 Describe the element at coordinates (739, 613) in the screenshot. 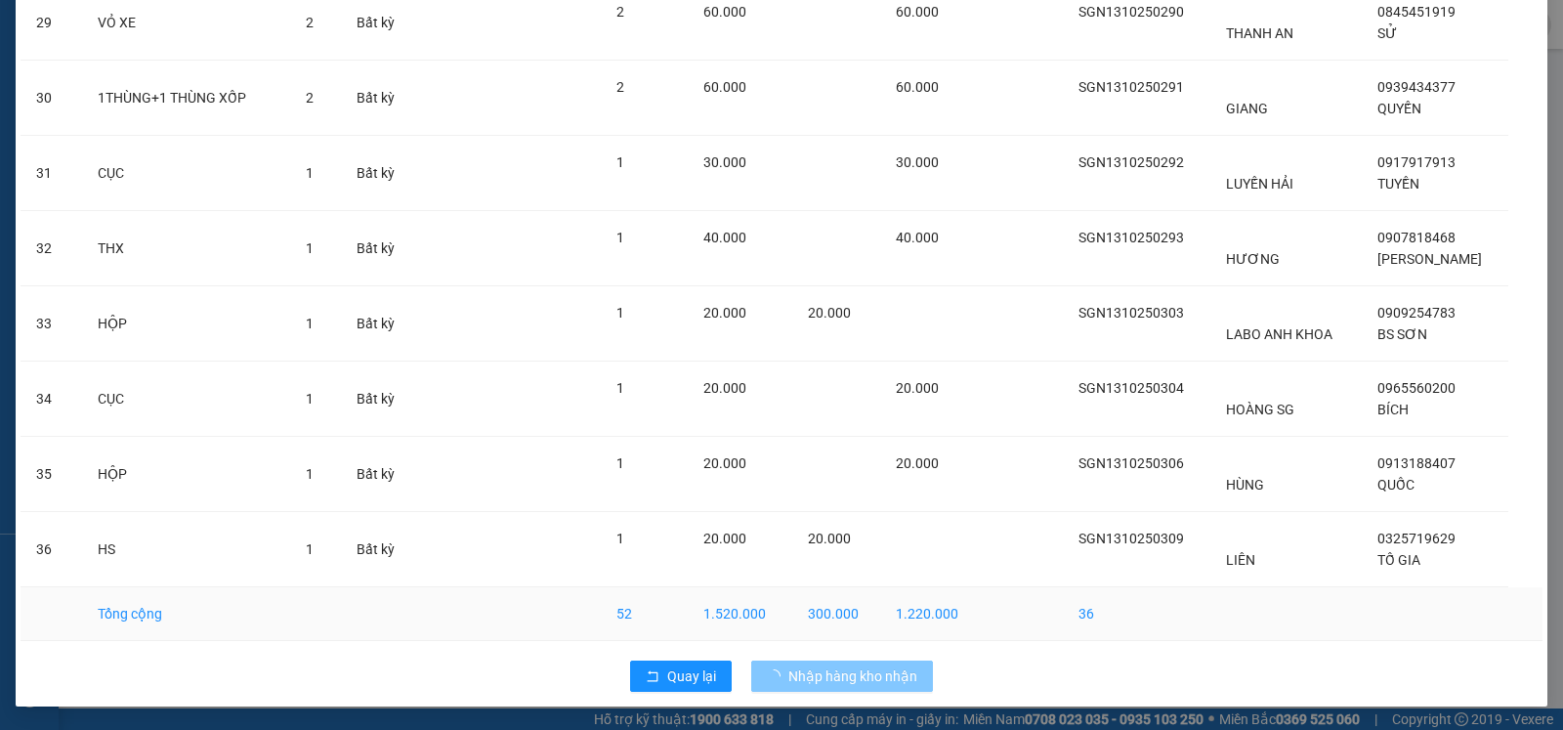

I see `td: 1.520.000` at that location.